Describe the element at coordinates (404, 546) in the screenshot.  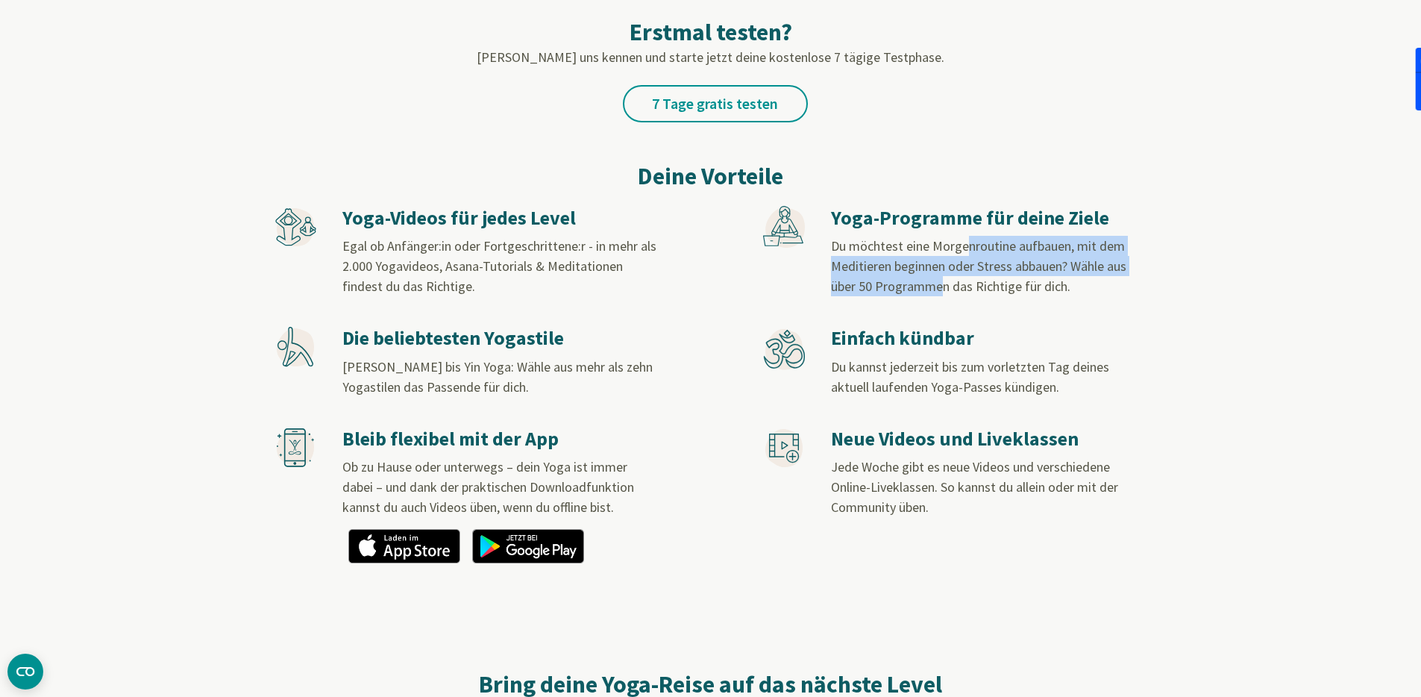
I see `img: app_appstore_de.png` at that location.